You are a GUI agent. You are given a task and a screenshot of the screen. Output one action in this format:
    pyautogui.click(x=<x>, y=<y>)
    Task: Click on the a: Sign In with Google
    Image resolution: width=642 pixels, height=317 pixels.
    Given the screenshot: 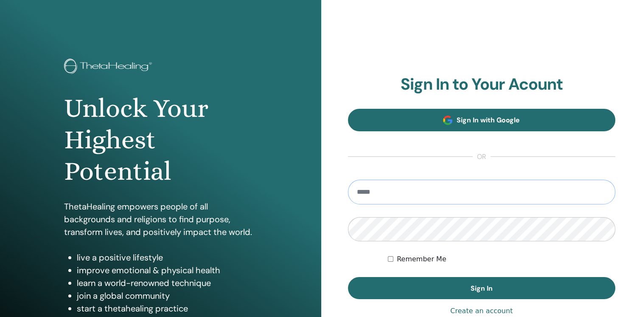 What is the action you would take?
    pyautogui.click(x=482, y=120)
    